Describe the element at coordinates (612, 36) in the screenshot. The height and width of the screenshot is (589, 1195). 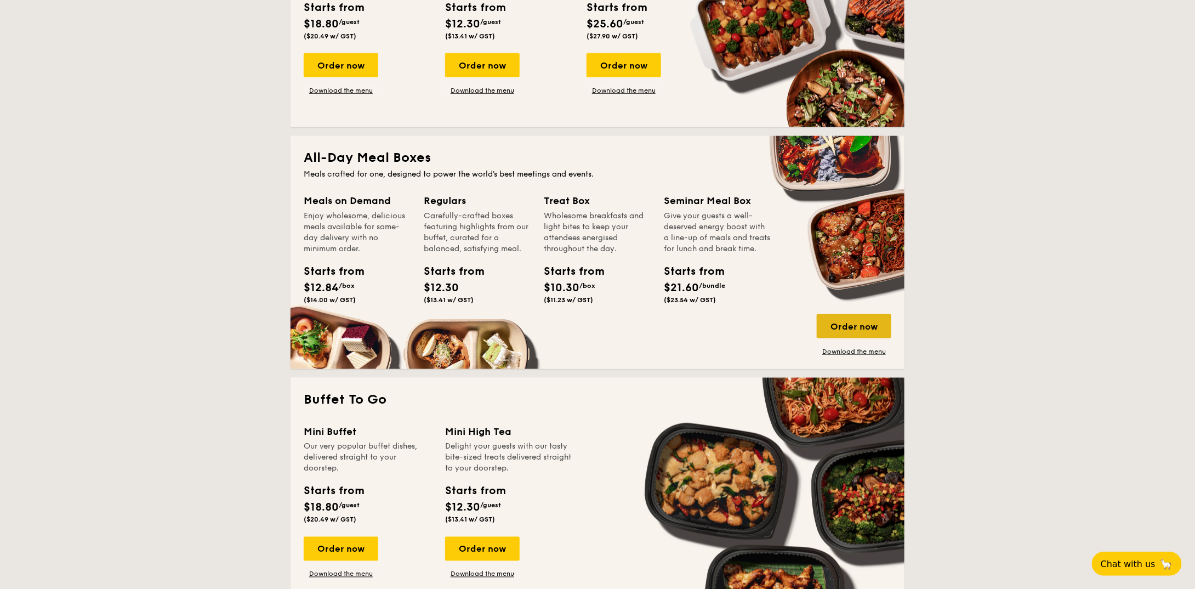
I see `span: ($27.90 w/ GST)` at that location.